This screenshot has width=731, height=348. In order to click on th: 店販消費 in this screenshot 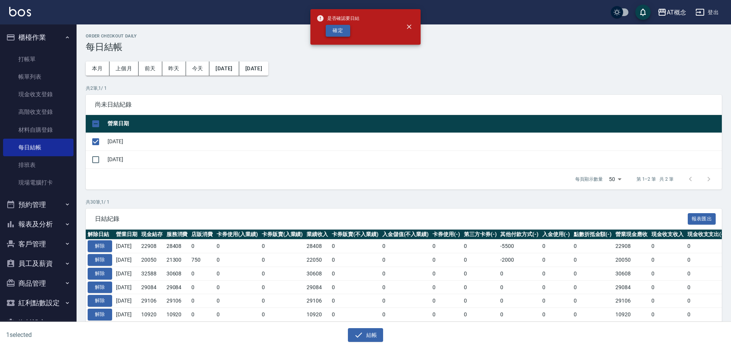, I will do `click(202, 235)`.